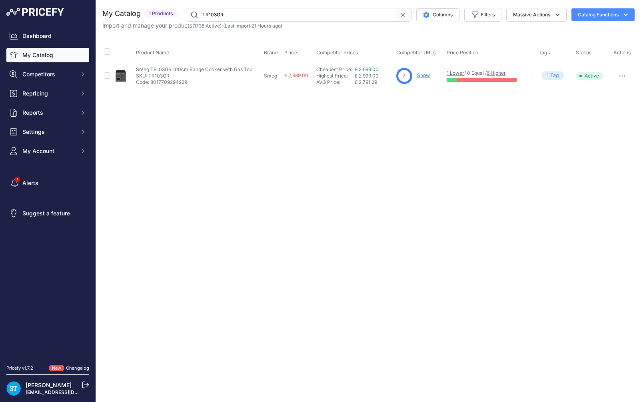  What do you see at coordinates (48, 74) in the screenshot?
I see `span: Competitors` at bounding box center [48, 74].